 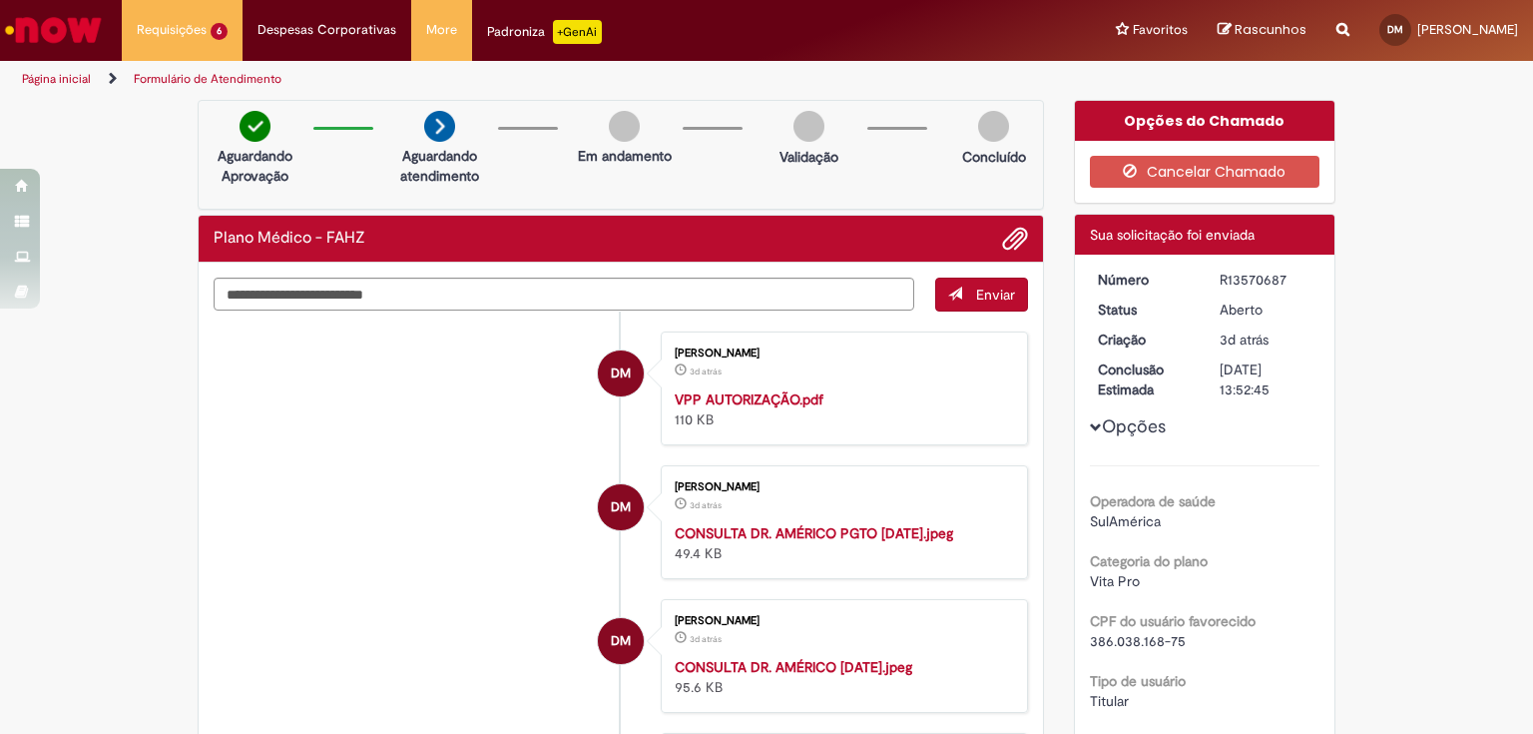 I want to click on b: Operadora de saúde, so click(x=1153, y=501).